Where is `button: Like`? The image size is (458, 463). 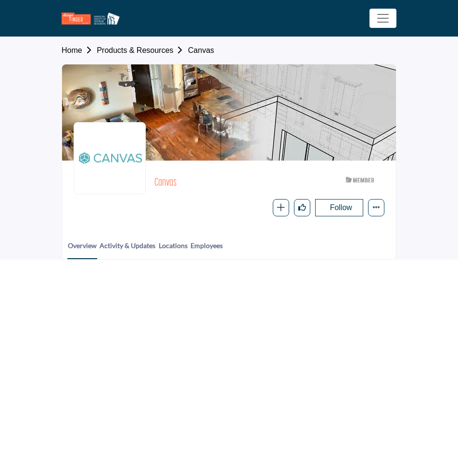 button: Like is located at coordinates (302, 208).